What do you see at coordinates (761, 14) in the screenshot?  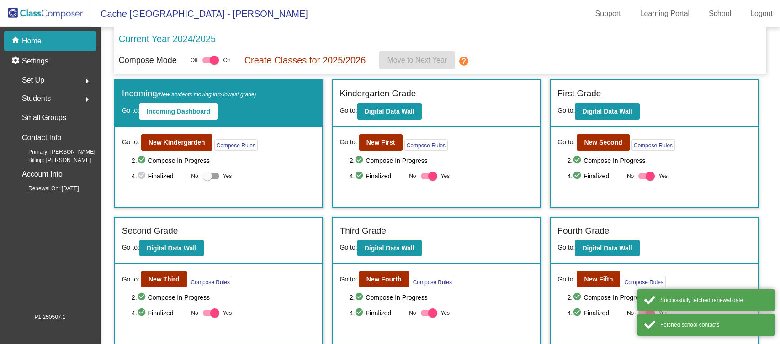 I see `a: Logout` at bounding box center [761, 14].